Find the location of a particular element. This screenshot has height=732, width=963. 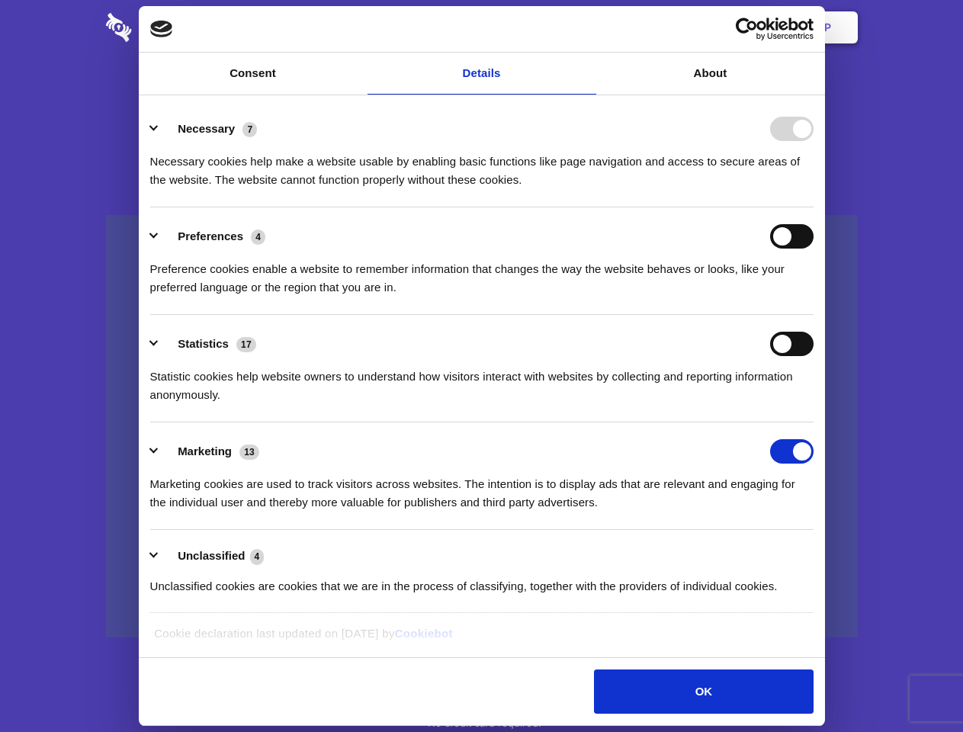

button: Necessary (7) is located at coordinates (208, 129).